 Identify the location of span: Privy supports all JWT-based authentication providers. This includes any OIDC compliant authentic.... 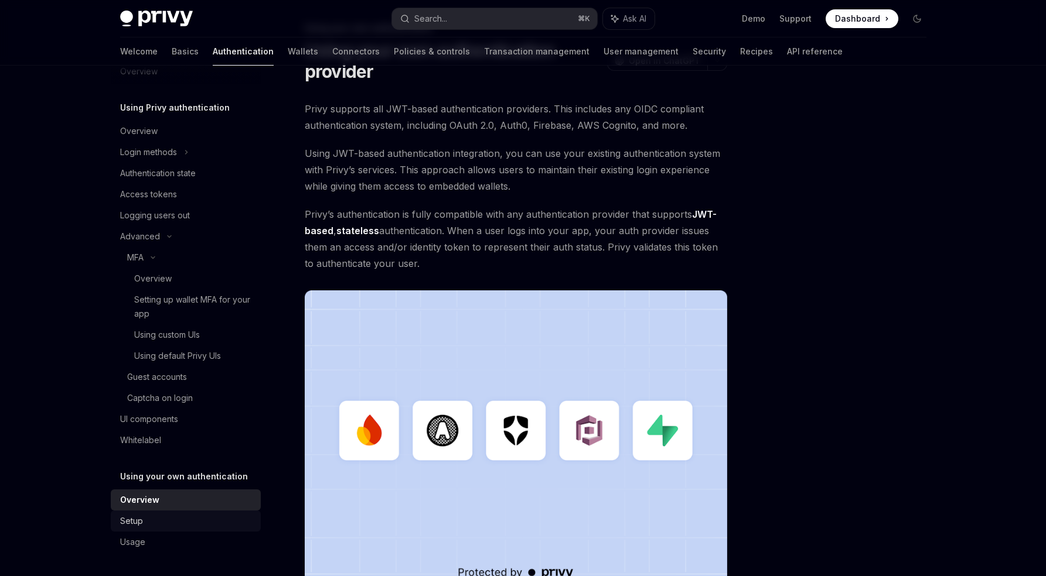
(515, 117).